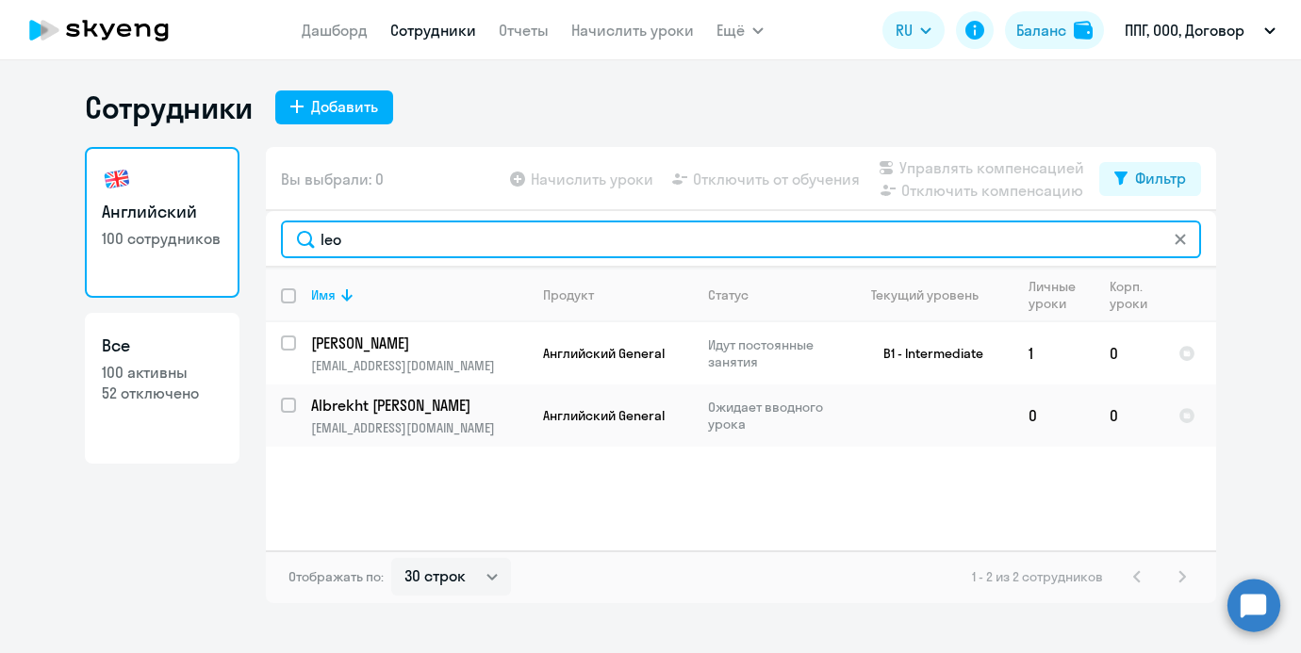  Describe the element at coordinates (523, 30) in the screenshot. I see `a: Отчеты` at that location.